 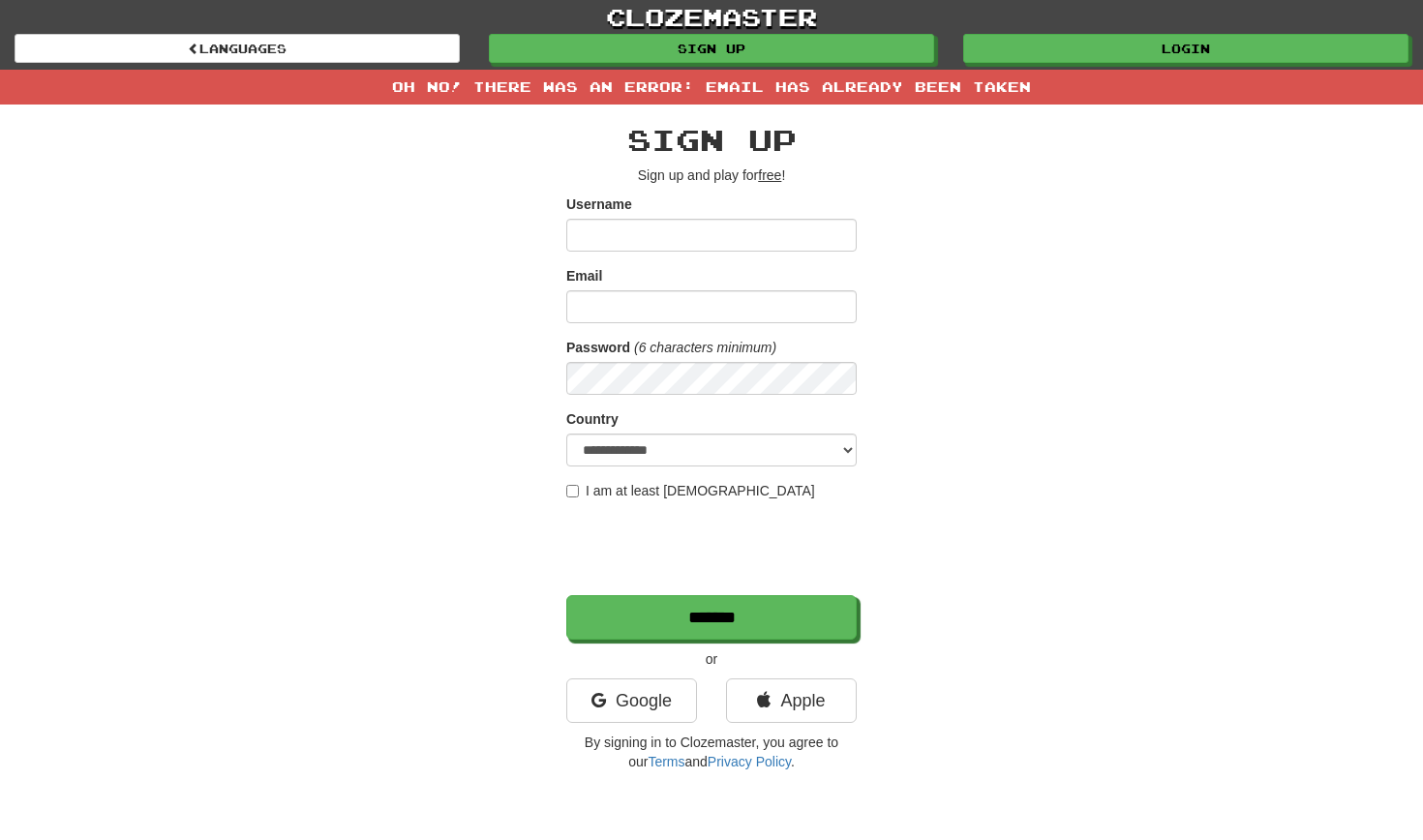 I want to click on u: free, so click(x=769, y=175).